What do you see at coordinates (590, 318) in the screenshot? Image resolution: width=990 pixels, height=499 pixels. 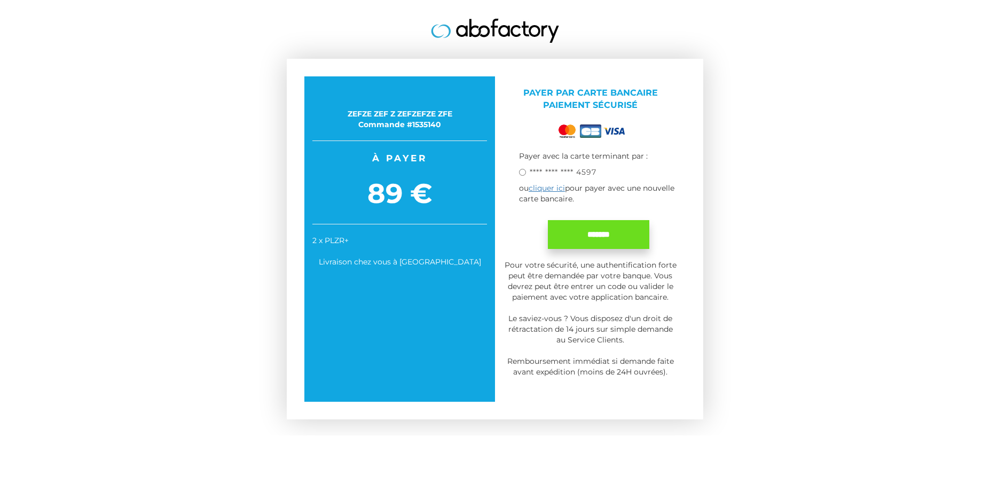 I see `p: Pour votre sécurité, une authentification forte peut être demandée par votre banque. Vous devrez ...` at bounding box center [590, 318].